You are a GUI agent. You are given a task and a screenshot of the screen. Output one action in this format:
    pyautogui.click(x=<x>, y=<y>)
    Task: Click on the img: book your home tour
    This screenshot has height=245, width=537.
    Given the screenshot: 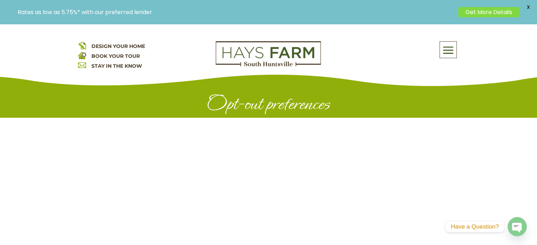 What is the action you would take?
    pyautogui.click(x=82, y=55)
    